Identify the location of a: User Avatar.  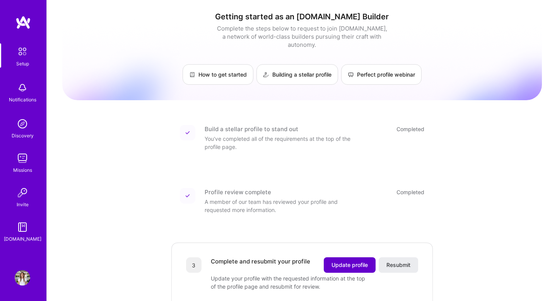
(22, 278).